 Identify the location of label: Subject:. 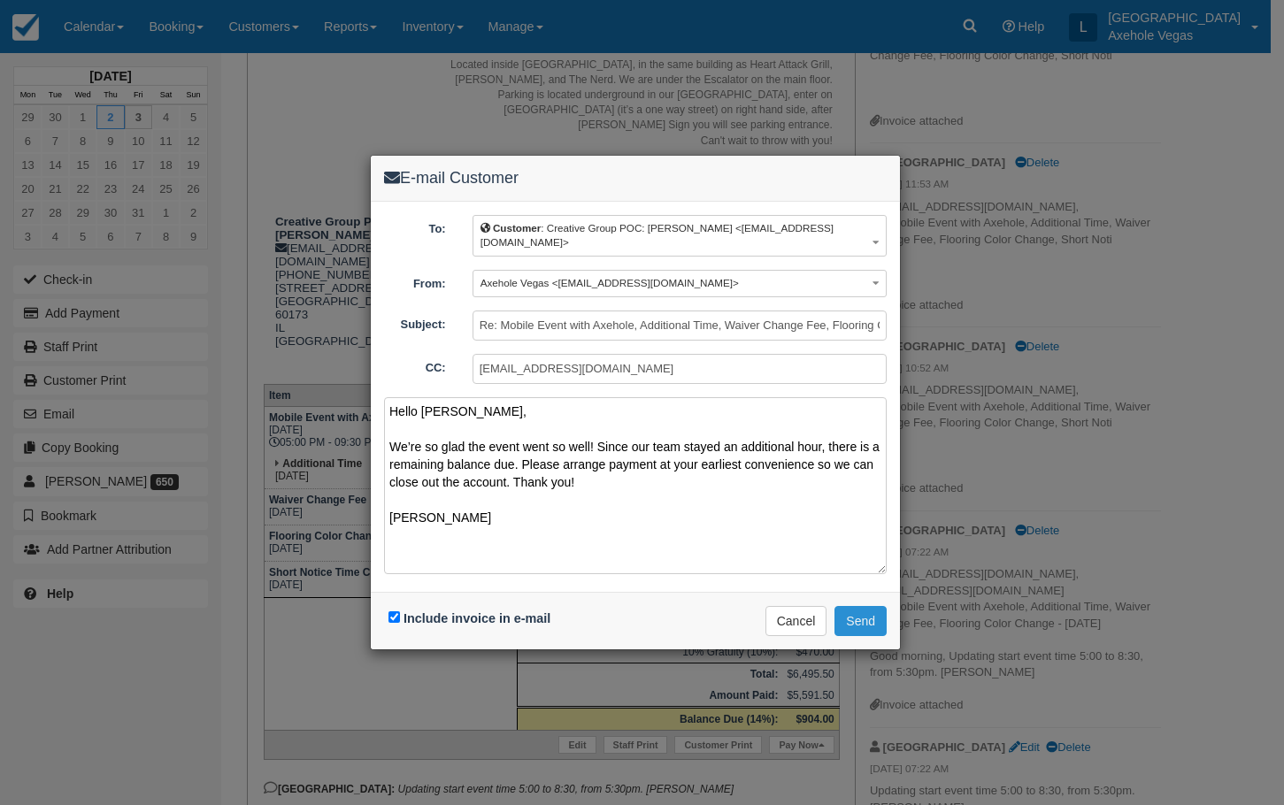
(415, 322).